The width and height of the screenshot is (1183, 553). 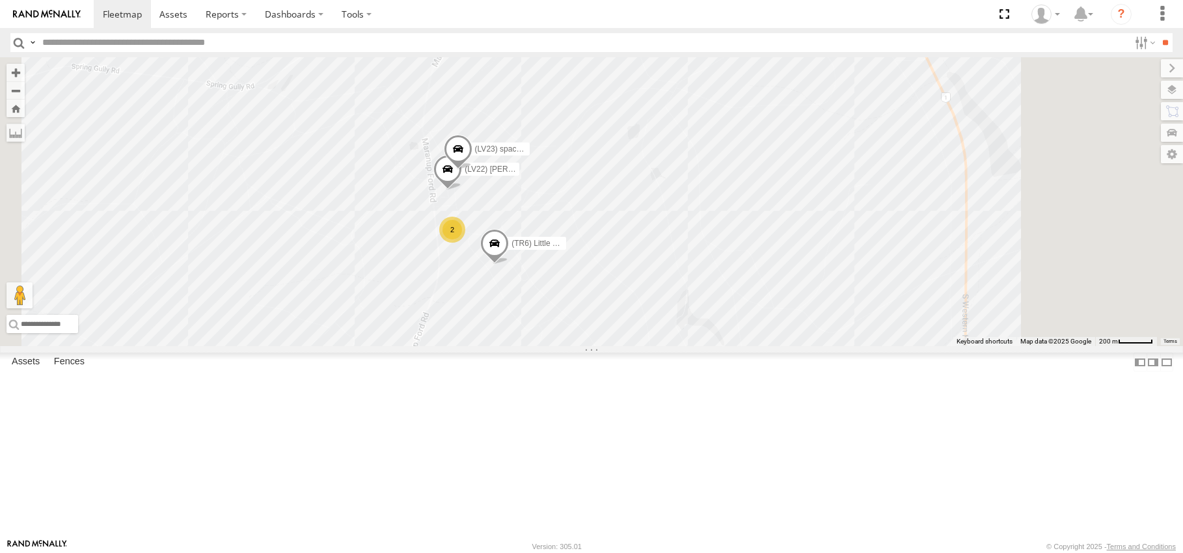 What do you see at coordinates (1140, 362) in the screenshot?
I see `label: Dock Summary Table to the Left` at bounding box center [1140, 362].